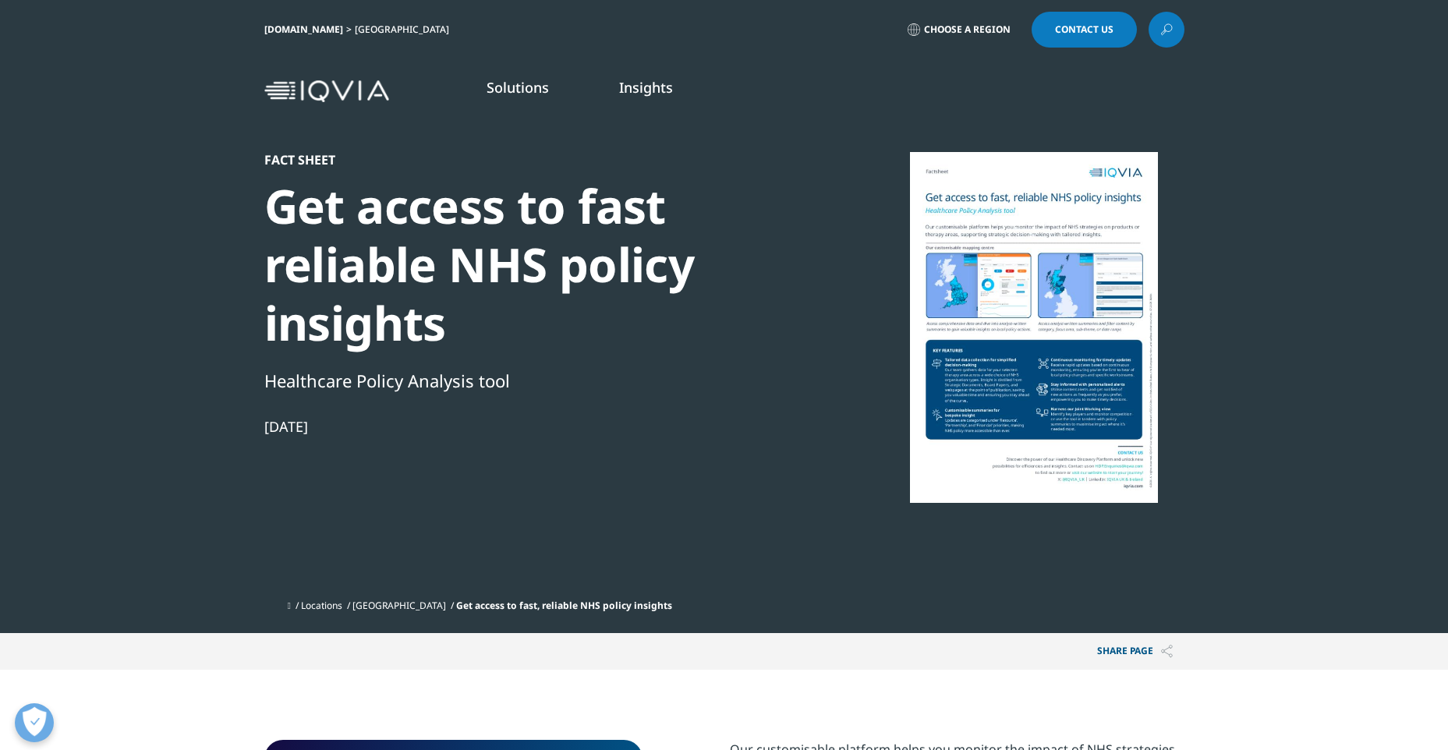 Image resolution: width=1448 pixels, height=750 pixels. What do you see at coordinates (327, 91) in the screenshot?
I see `img: IQVIA Healthcare Information Technology and Pharma Clinical Research Company` at bounding box center [327, 91].